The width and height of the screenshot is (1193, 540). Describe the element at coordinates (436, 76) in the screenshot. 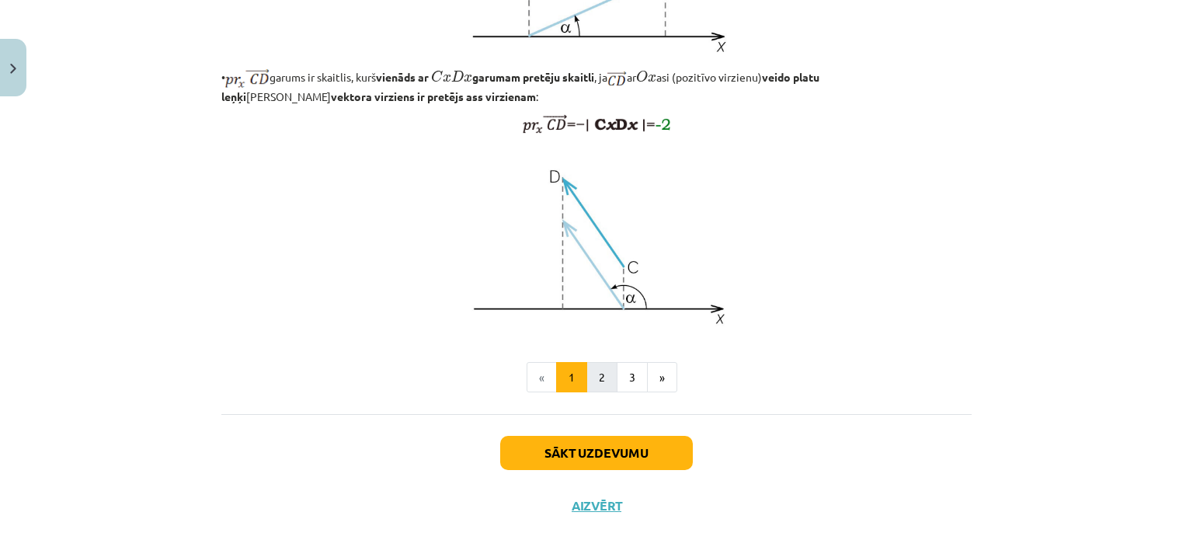

I see `span: C` at that location.